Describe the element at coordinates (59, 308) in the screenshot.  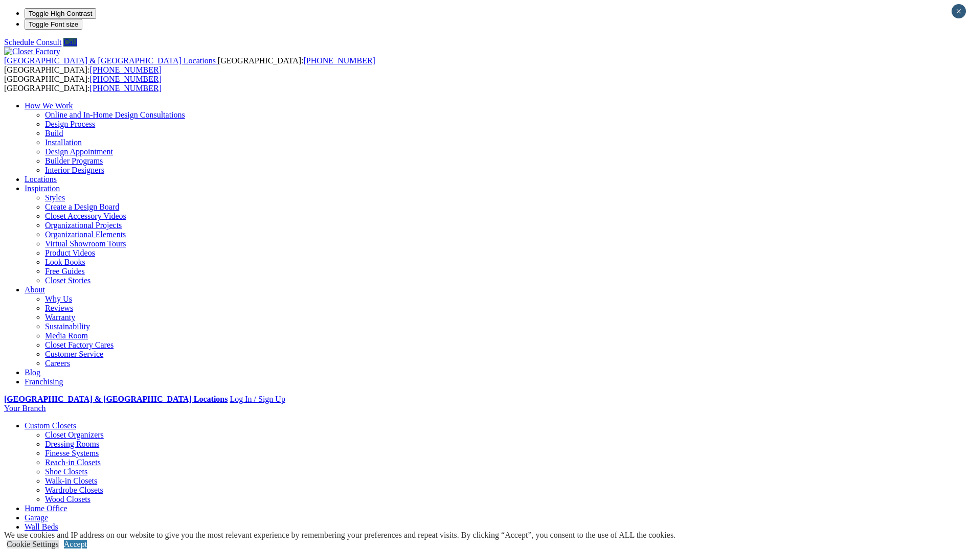
I see `a: Reviews` at that location.